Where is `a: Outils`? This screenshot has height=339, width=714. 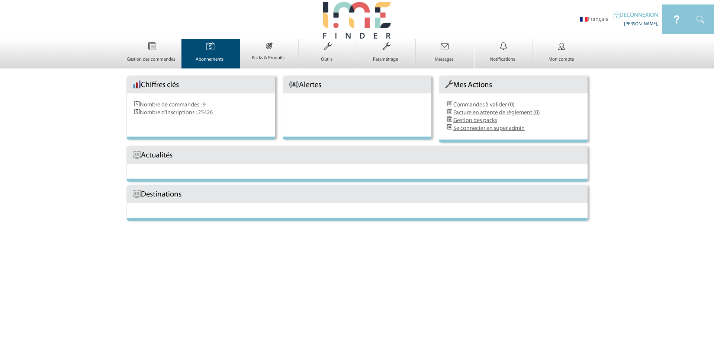 a: Outils is located at coordinates (328, 56).